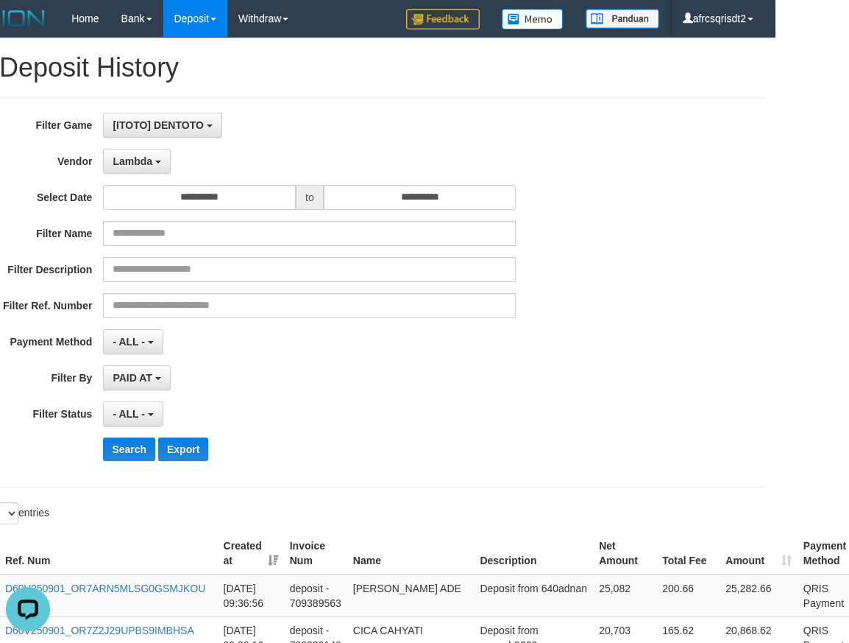  What do you see at coordinates (28, 28) in the screenshot?
I see `button: Open LiveChat chat widget` at bounding box center [28, 28].